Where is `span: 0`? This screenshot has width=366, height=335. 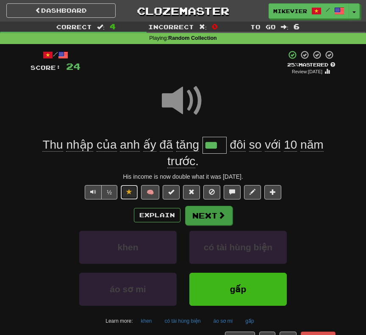 span: 0 is located at coordinates (215, 26).